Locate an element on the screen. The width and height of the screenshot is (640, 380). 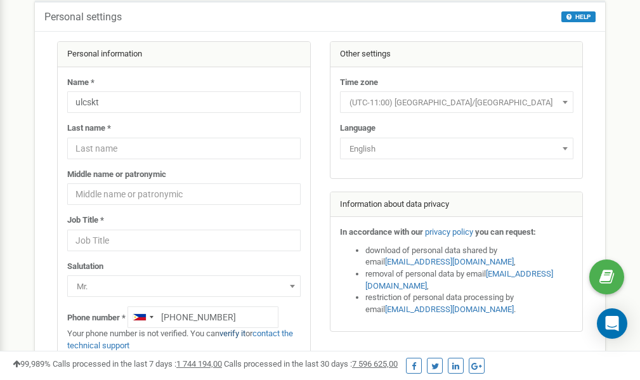
span: English is located at coordinates (457, 149).